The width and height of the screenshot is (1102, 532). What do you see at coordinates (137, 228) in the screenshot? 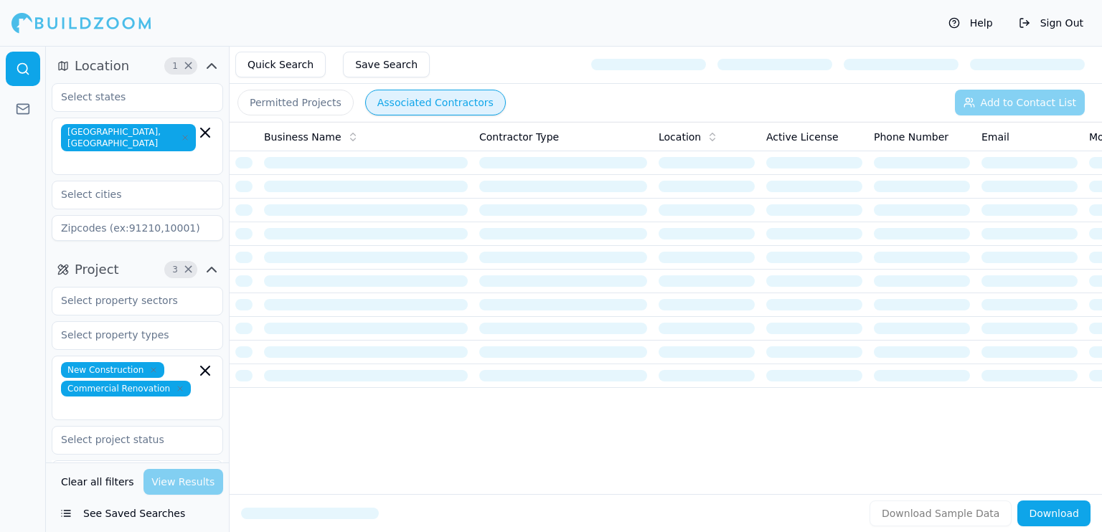
I see `input: Zipcodes (ex:91210,10001)` at bounding box center [137, 228].